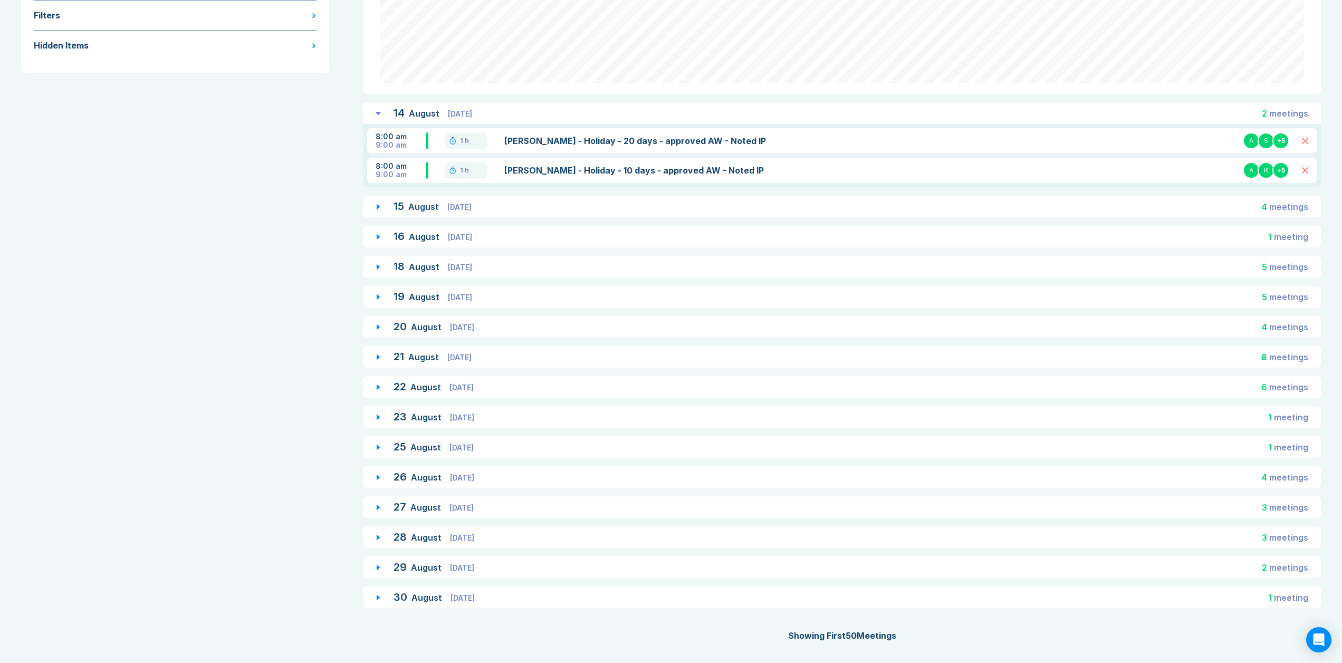  Describe the element at coordinates (842, 636) in the screenshot. I see `div: Showing First 50 Meetings` at that location.